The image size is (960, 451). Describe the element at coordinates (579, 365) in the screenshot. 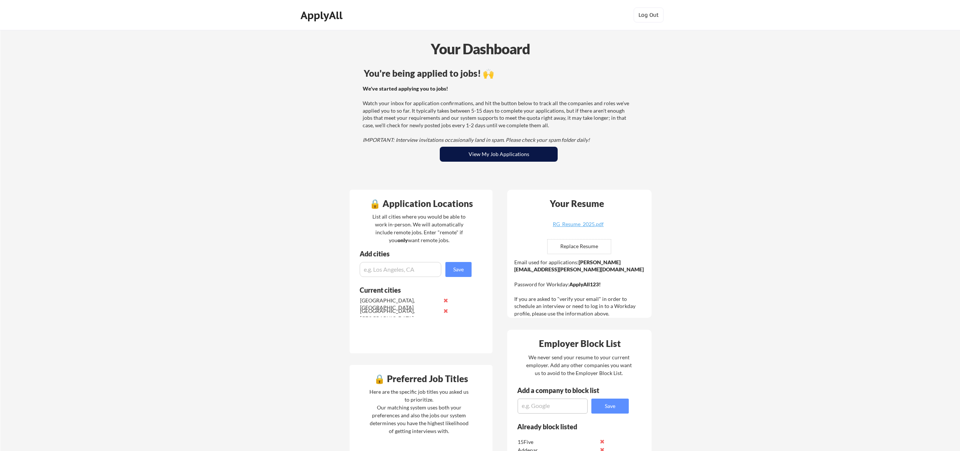

I see `div: We never send your resume to your current employer. Add any other companies you want us to avoid ...` at that location.